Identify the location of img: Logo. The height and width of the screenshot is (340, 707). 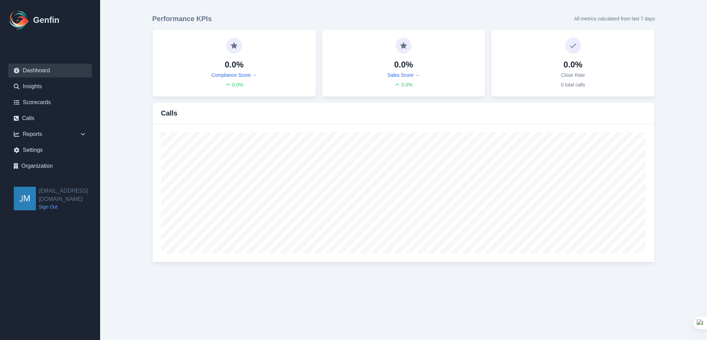
(19, 20).